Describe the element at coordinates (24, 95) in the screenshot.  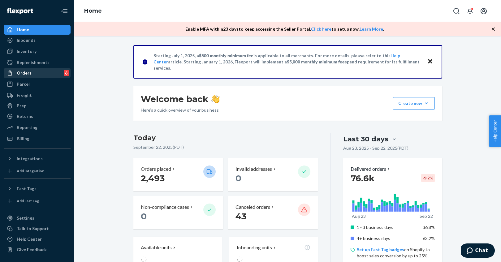
I see `div: Freight` at that location.